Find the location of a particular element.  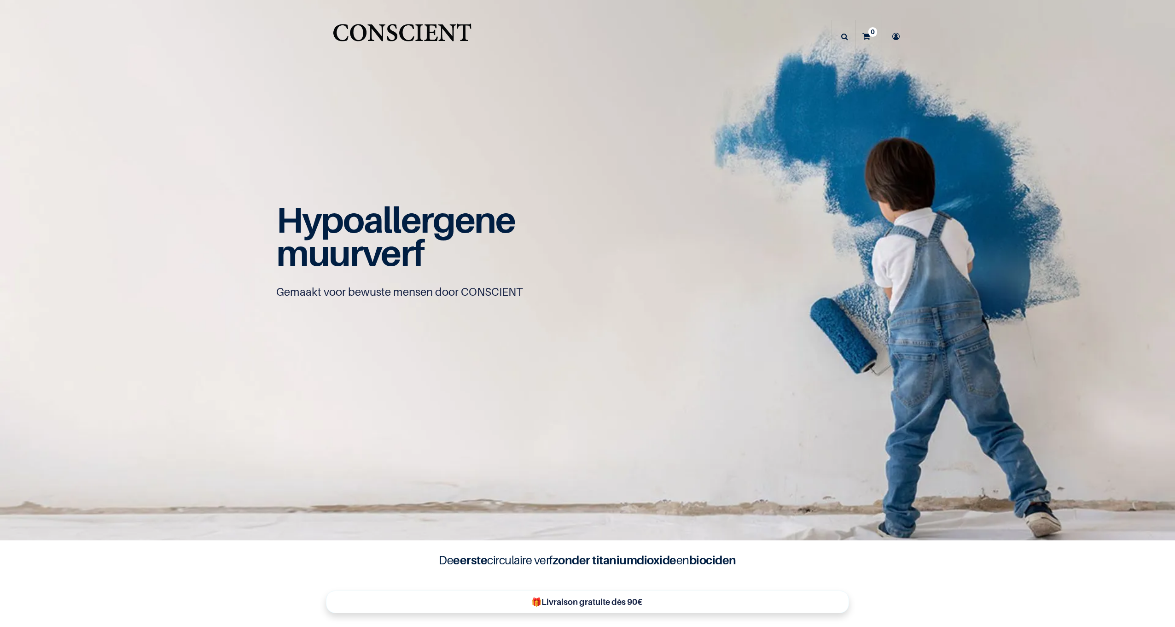

a: Logo of Conscient.nl is located at coordinates (402, 36).